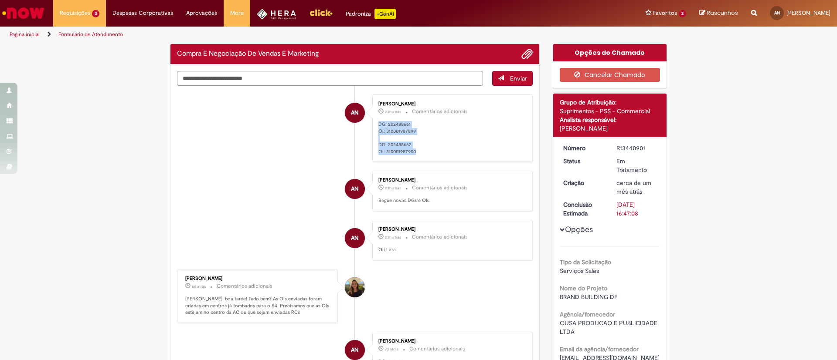 This screenshot has height=360, width=837. Describe the element at coordinates (610, 53) in the screenshot. I see `div: Opções do Chamado` at that location.